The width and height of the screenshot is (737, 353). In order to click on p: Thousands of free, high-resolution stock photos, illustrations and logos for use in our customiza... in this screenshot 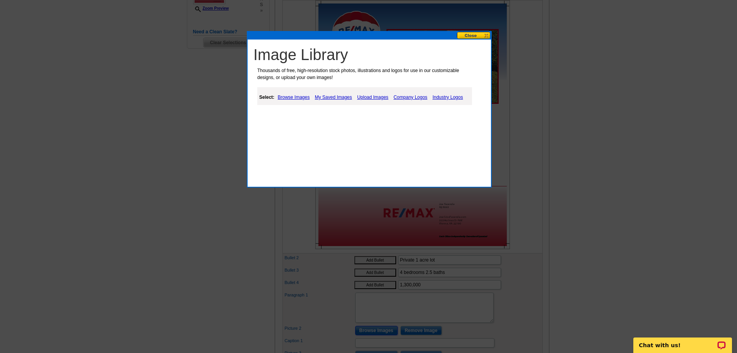, I will do `click(364, 74)`.